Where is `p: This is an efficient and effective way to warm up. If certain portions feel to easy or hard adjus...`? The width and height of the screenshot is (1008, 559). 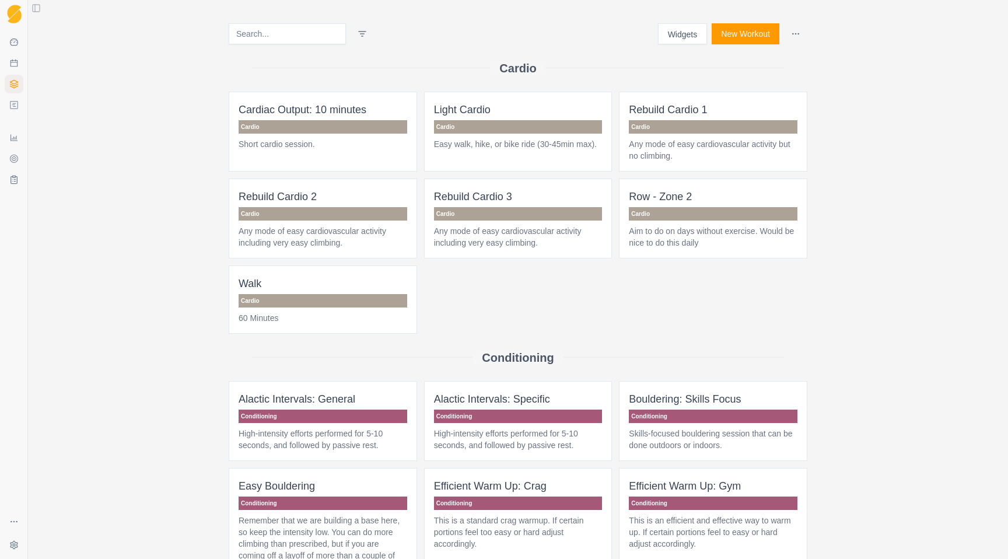
p: This is an efficient and effective way to warm up. If certain portions feel to easy or hard adjus... is located at coordinates (713, 532).